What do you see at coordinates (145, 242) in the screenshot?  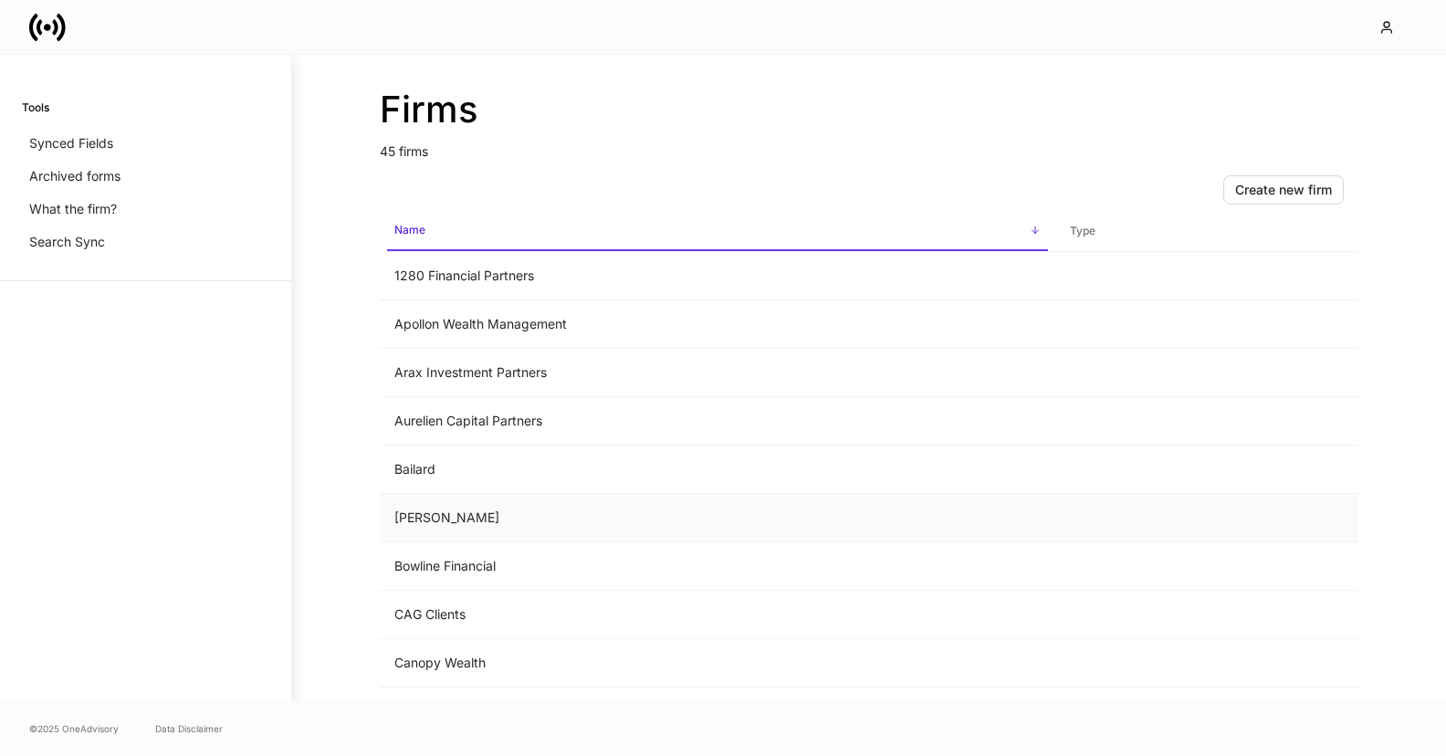 I see `a: Search Sync` at bounding box center [145, 242].